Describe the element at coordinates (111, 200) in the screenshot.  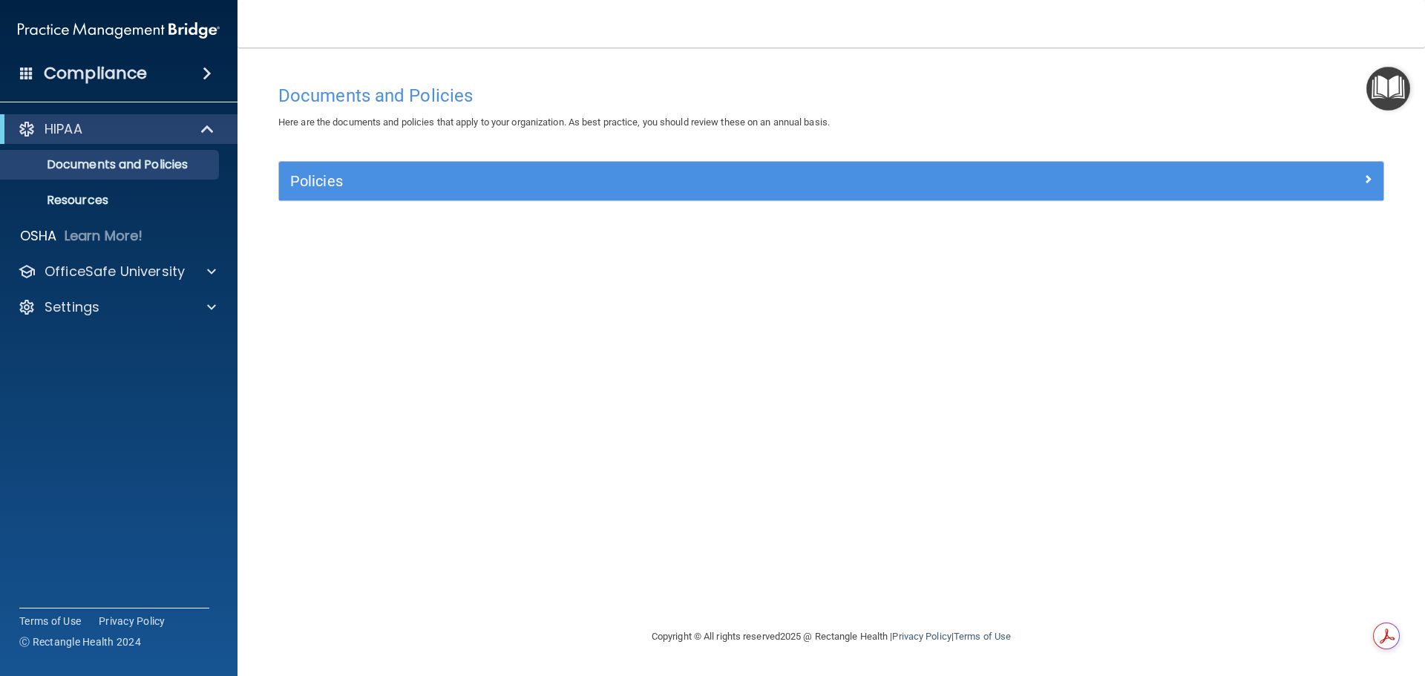
I see `p: Resources` at that location.